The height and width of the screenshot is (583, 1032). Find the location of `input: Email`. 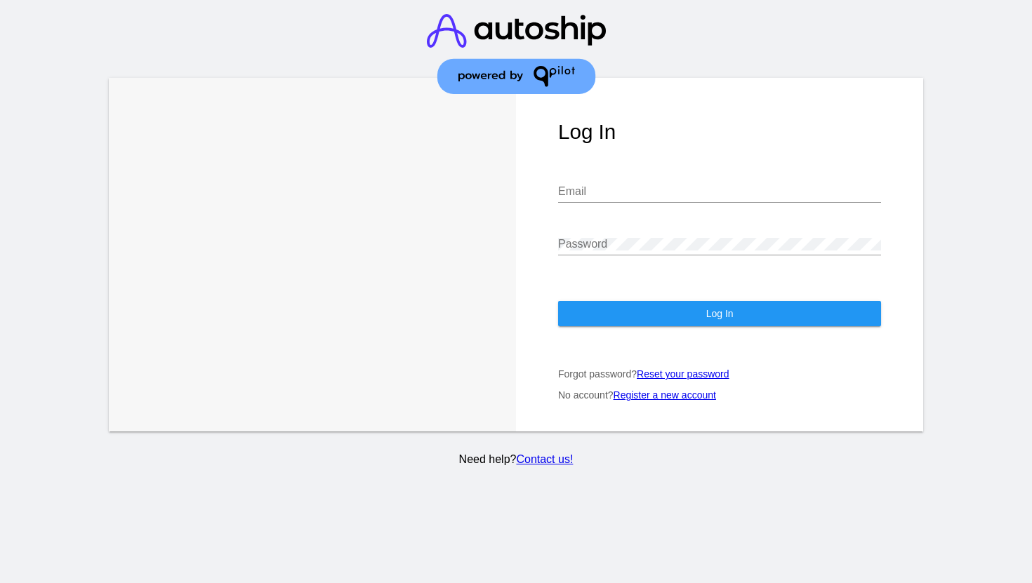

input: Email is located at coordinates (719, 192).